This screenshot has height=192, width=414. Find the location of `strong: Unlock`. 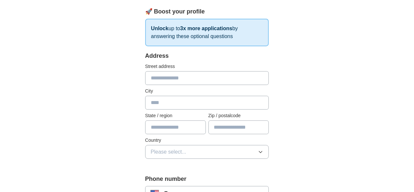

strong: Unlock is located at coordinates (160, 28).